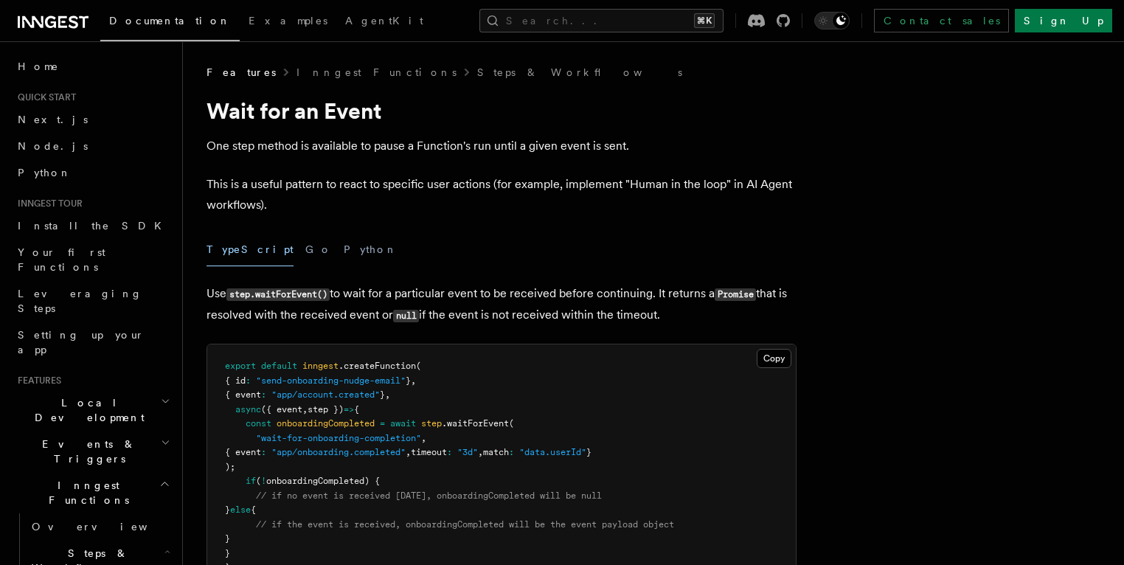  Describe the element at coordinates (403, 424) in the screenshot. I see `span: await` at that location.